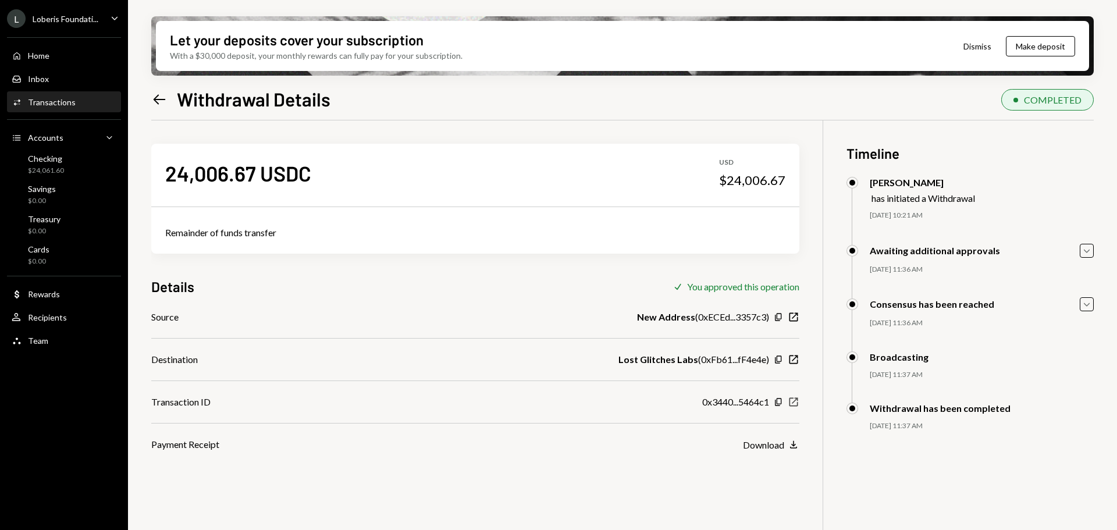 This screenshot has height=530, width=1117. Describe the element at coordinates (175, 360) in the screenshot. I see `div: Destination` at that location.